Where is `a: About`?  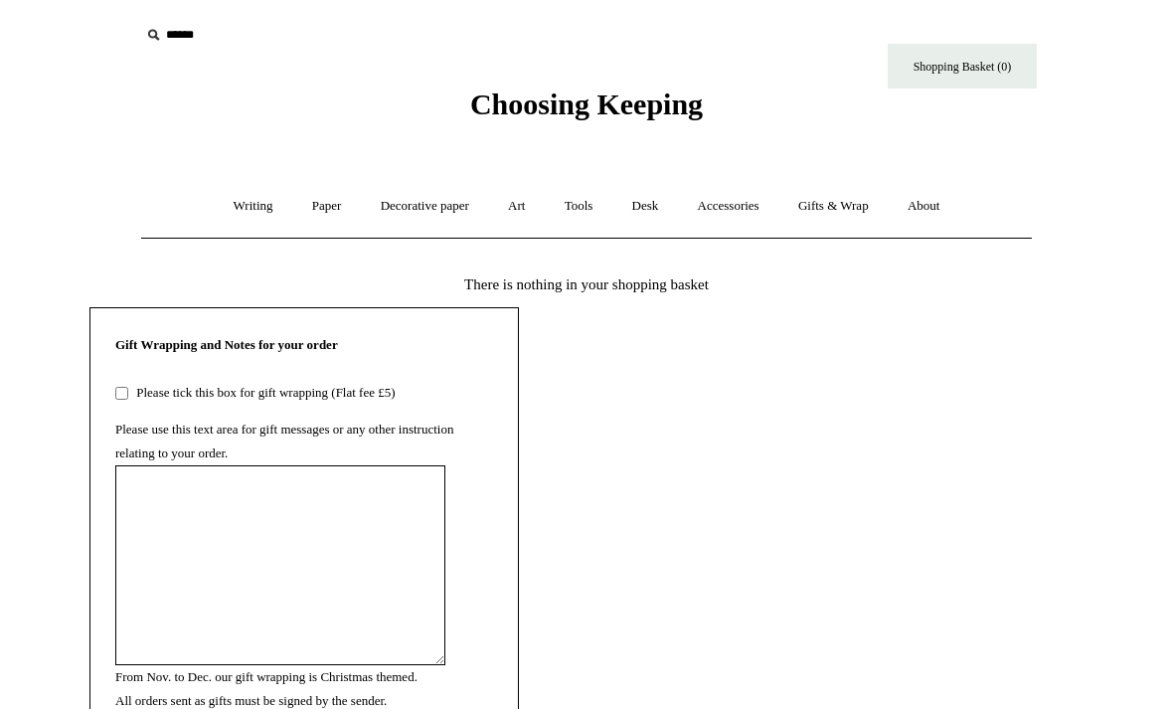
a: About is located at coordinates (923, 206).